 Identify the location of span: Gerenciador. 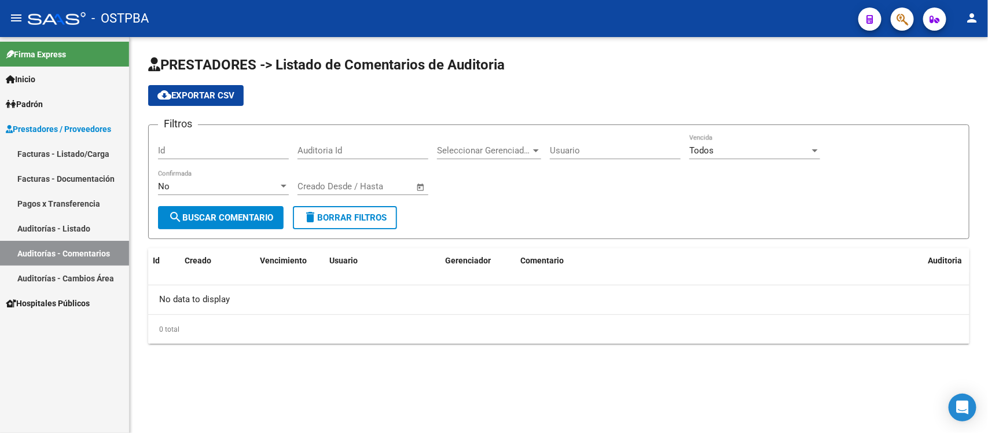
(468, 260).